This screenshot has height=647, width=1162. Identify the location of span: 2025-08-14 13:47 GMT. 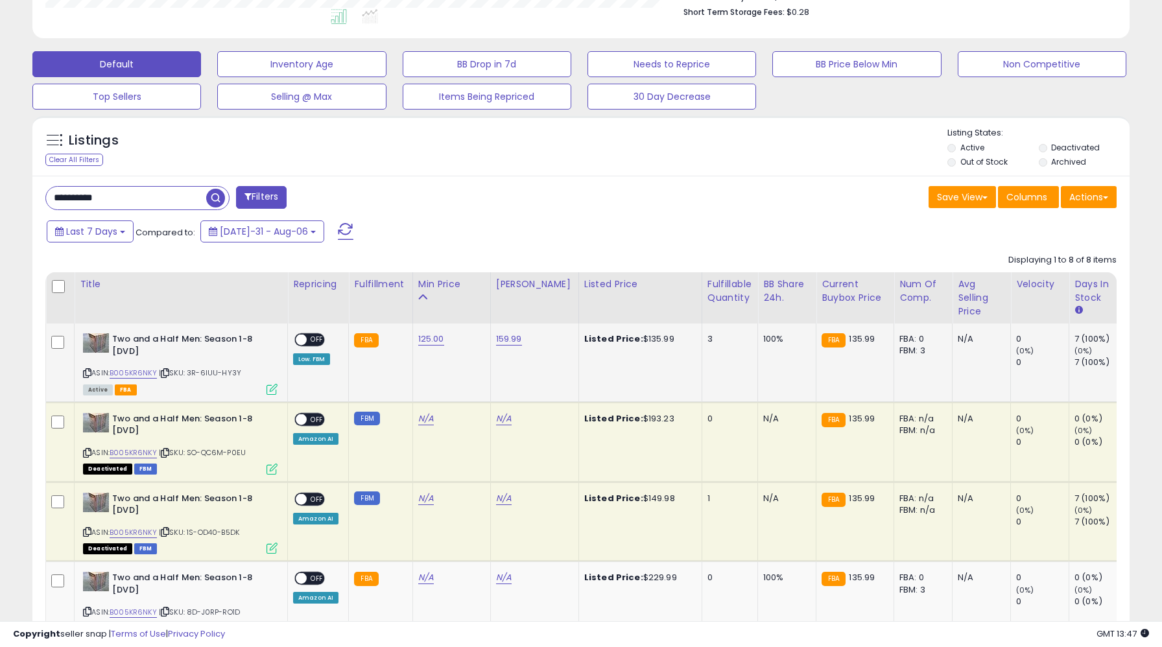
(1123, 634).